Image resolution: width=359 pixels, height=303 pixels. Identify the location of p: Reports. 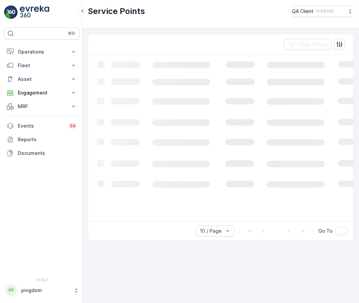
(47, 140).